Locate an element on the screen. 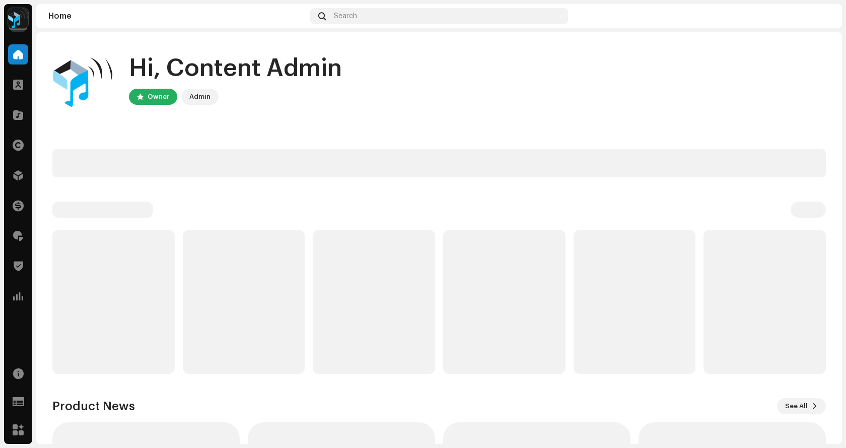  span: See All is located at coordinates (796, 406).